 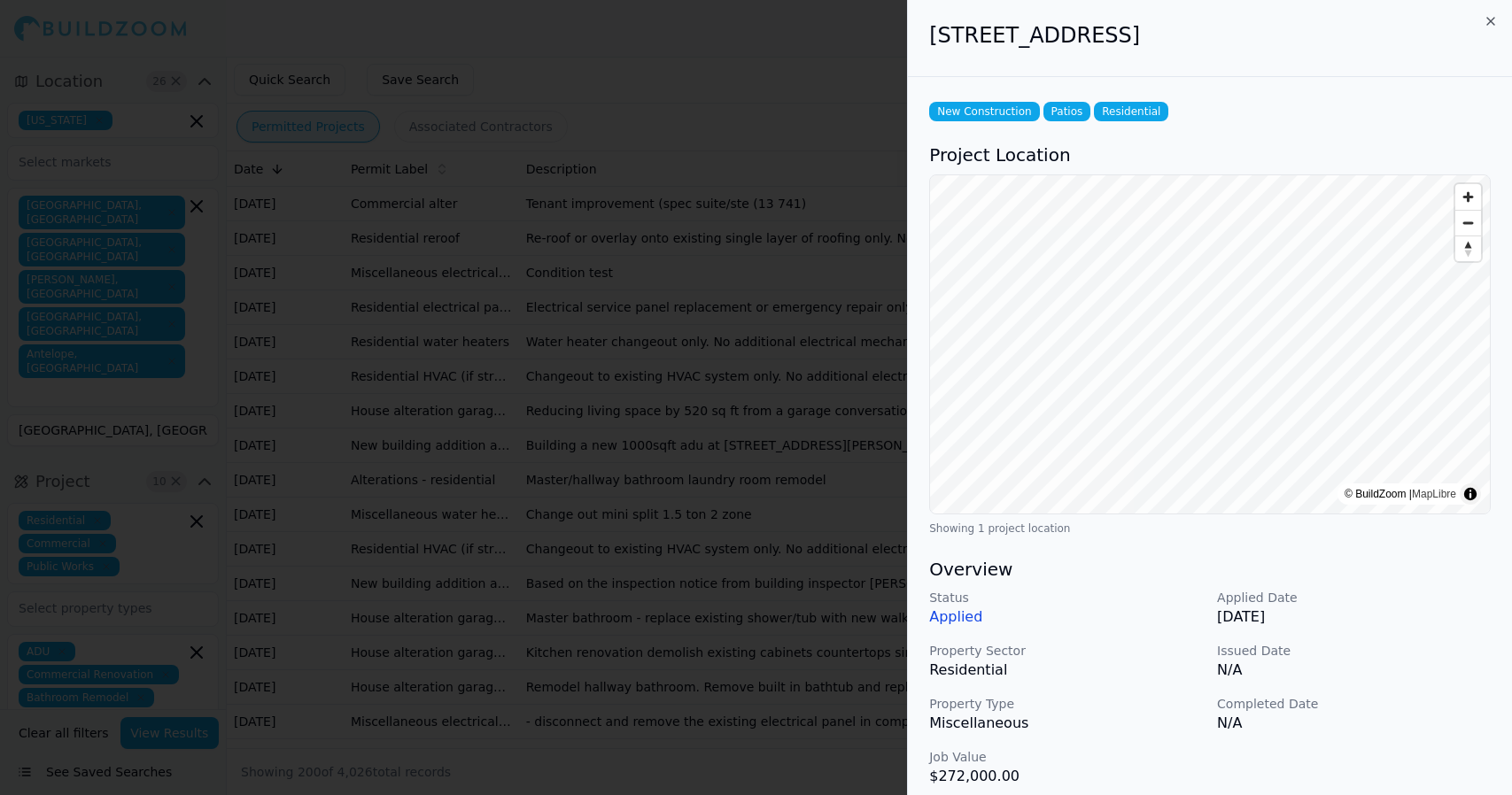 I want to click on summary: Toggle attribution, so click(x=1470, y=494).